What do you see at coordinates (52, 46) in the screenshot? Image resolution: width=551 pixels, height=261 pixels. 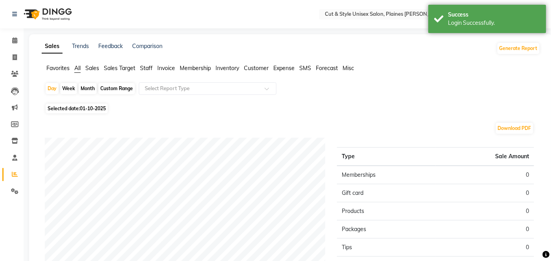 I see `a: Sales` at bounding box center [52, 46].